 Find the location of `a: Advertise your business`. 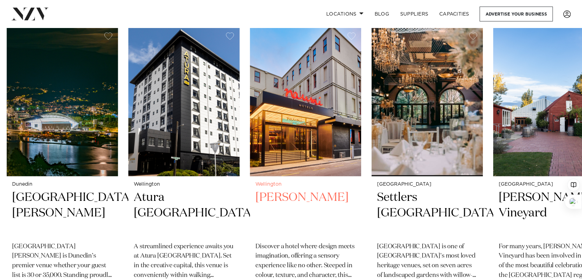

a: Advertise your business is located at coordinates (517, 14).